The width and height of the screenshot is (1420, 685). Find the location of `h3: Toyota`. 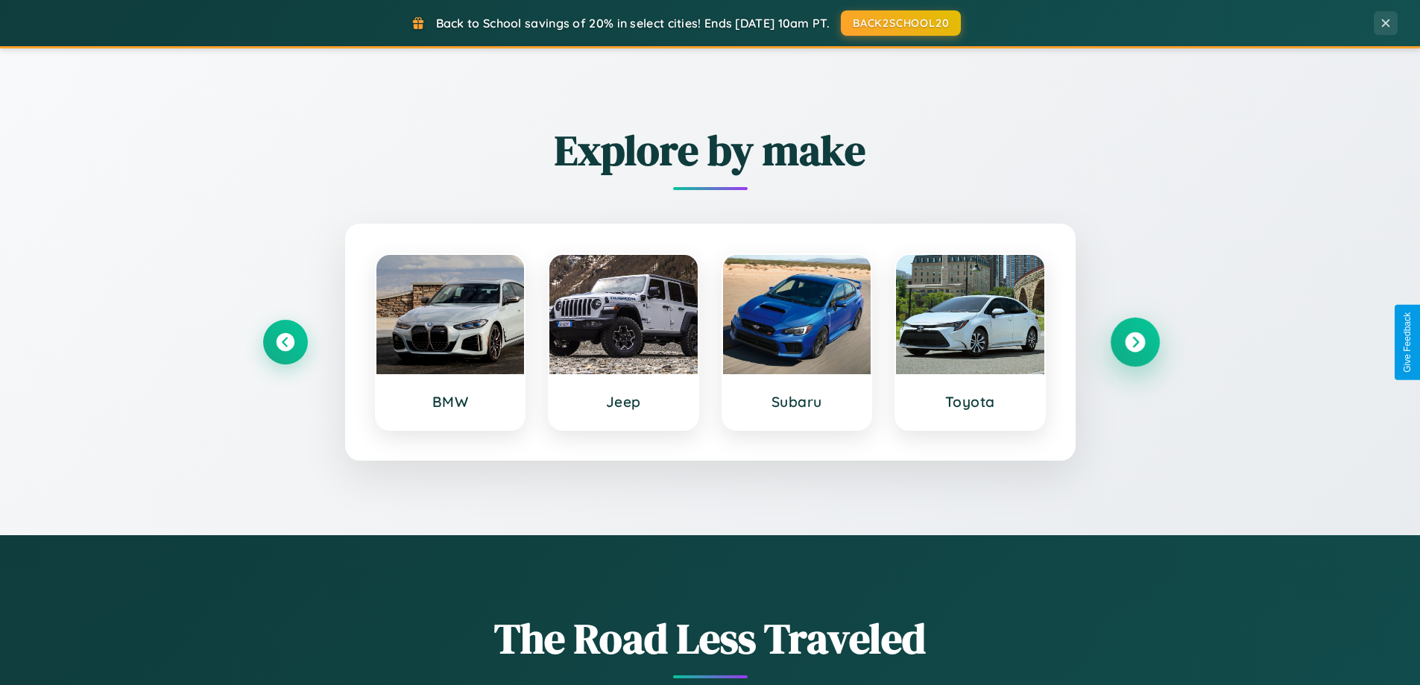

h3: Toyota is located at coordinates (970, 402).